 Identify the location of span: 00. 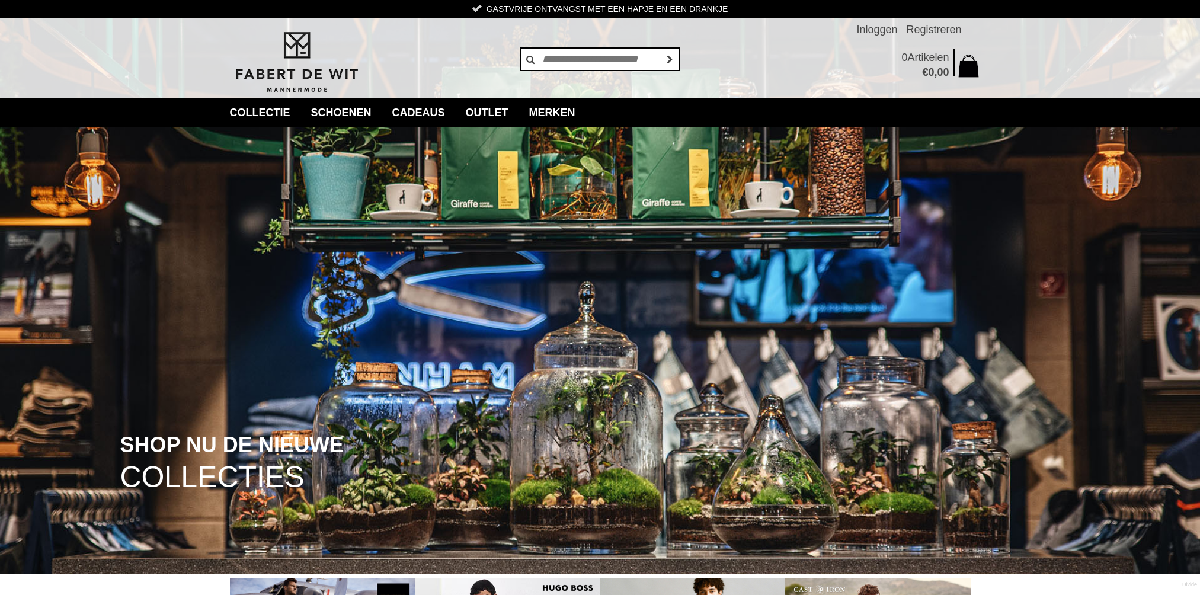
(943, 72).